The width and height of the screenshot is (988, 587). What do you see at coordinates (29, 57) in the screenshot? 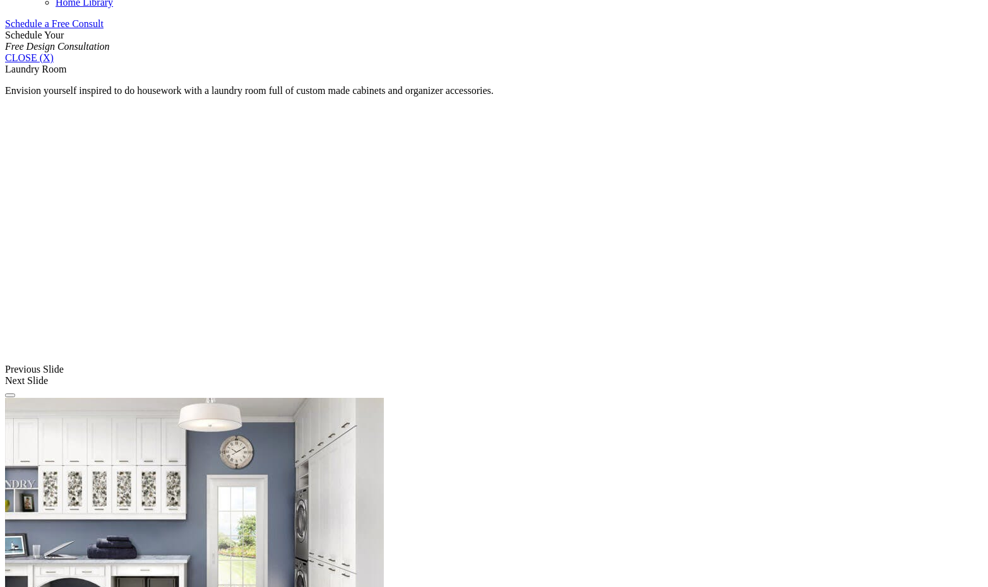
I see `a: CLOSE (X)` at bounding box center [29, 57].